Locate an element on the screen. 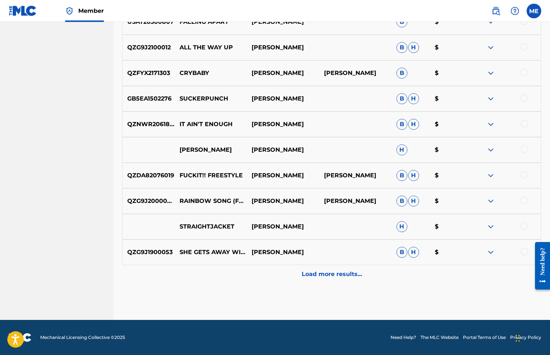 Image resolution: width=550 pixels, height=355 pixels. a: Portal Terms of Use is located at coordinates (484, 337).